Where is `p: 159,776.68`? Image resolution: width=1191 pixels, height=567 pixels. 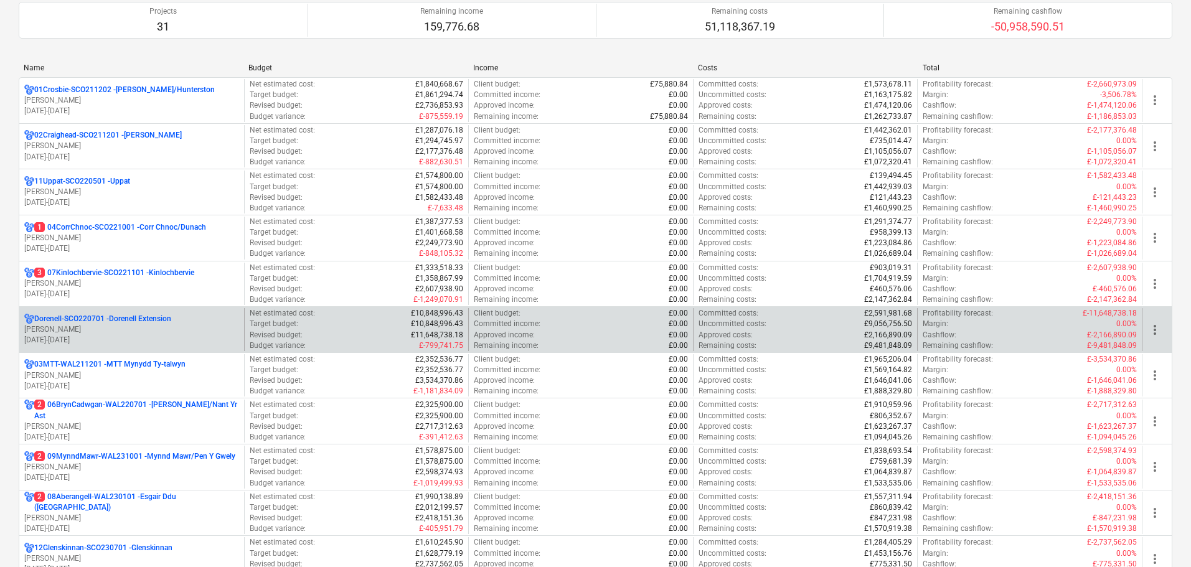 p: 159,776.68 is located at coordinates (451, 27).